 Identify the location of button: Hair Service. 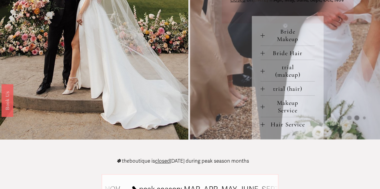
(288, 124).